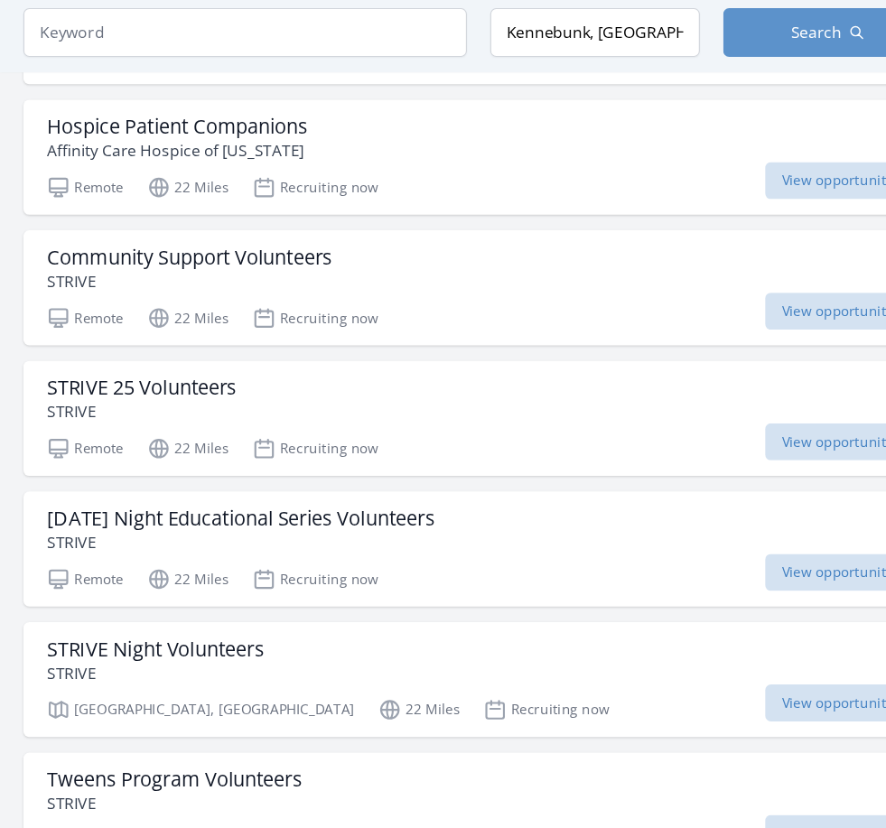 The height and width of the screenshot is (828, 886). What do you see at coordinates (551, 37) in the screenshot?
I see `input: Location` at bounding box center [551, 37].